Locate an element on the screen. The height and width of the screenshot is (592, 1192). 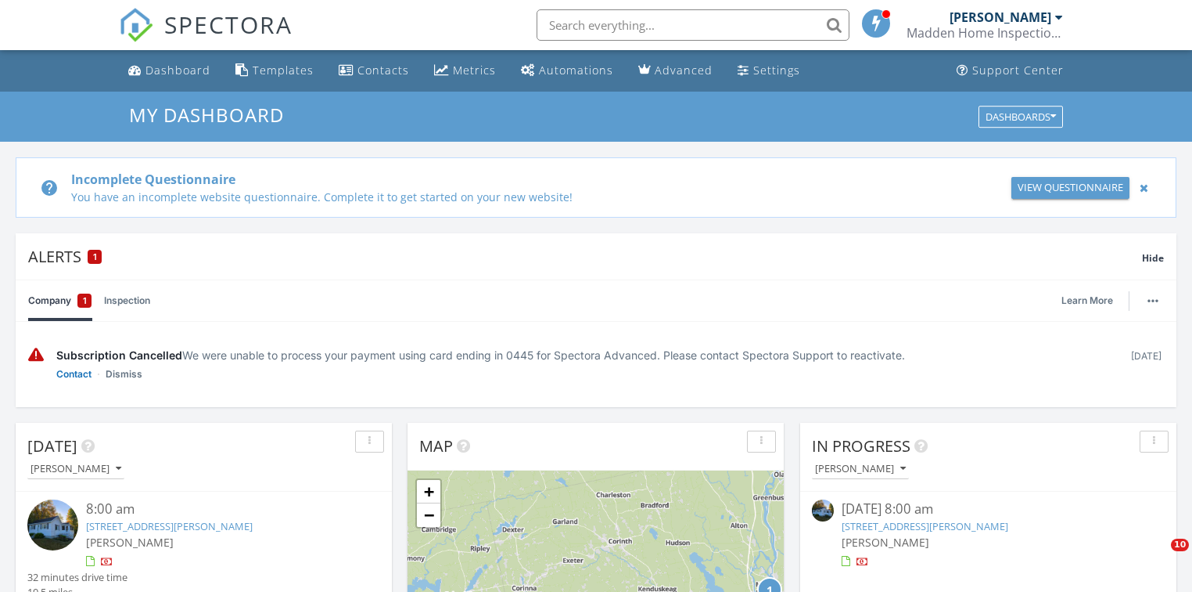
a: Settings is located at coordinates (769, 70).